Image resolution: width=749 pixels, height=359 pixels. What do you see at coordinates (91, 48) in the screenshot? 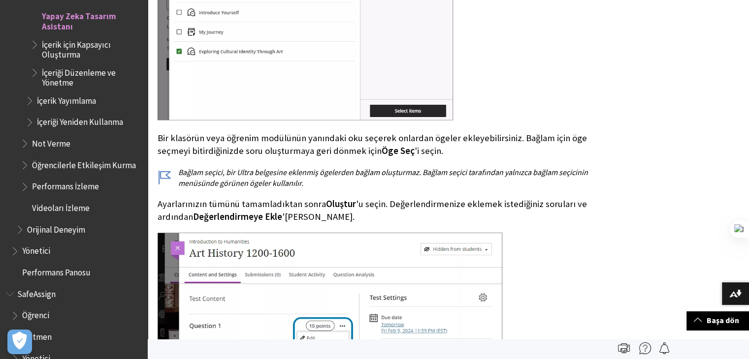
I see `span: İçerik için Kapsayıcı Oluşturma` at bounding box center [91, 48].